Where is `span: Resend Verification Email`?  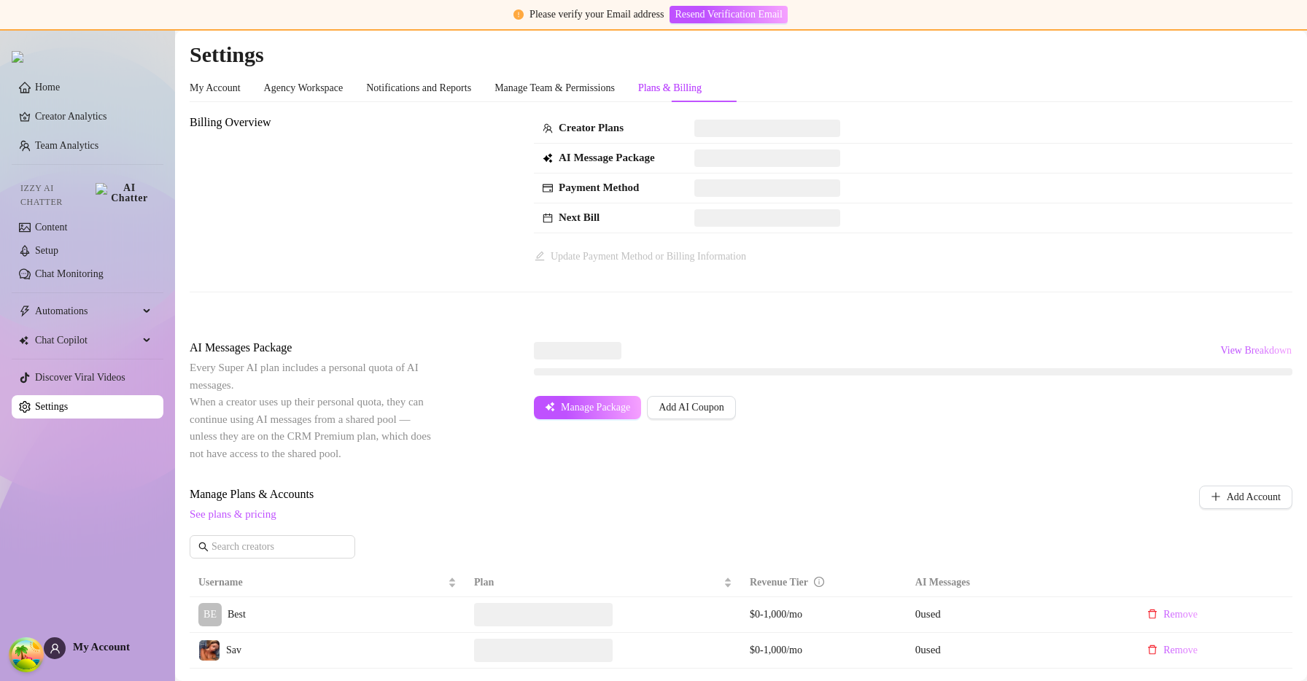
span: Resend Verification Email is located at coordinates (728, 15).